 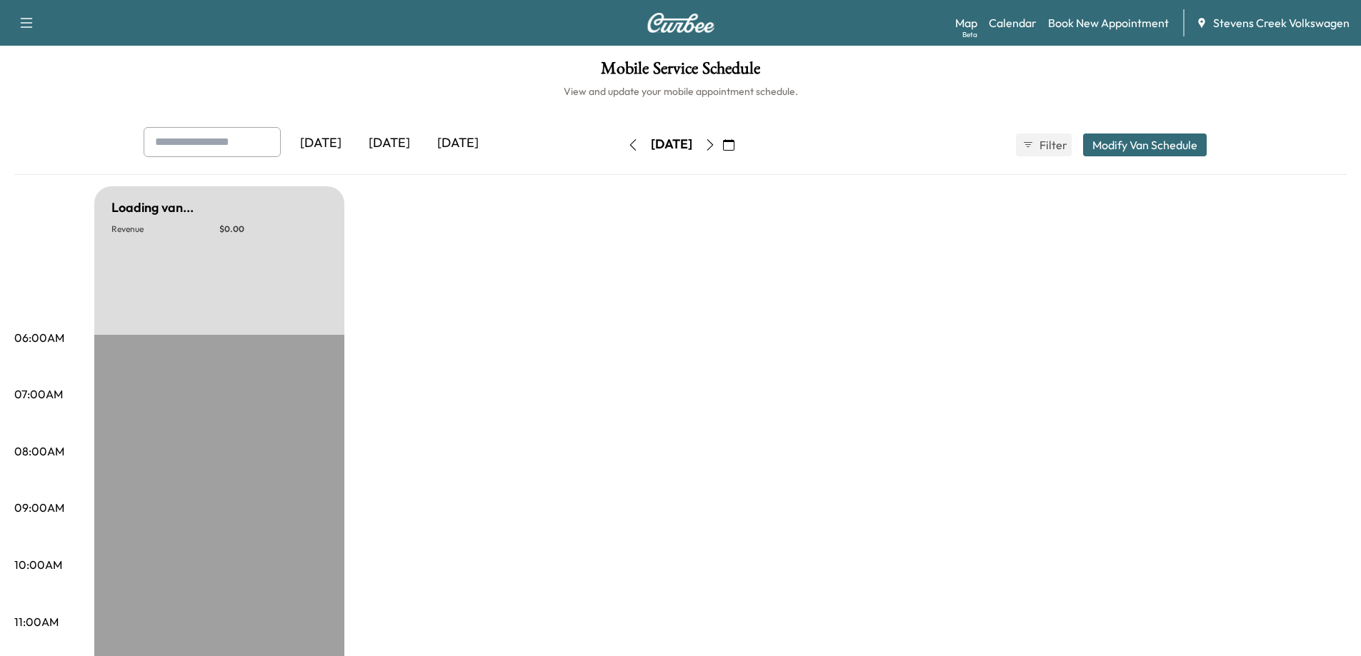 What do you see at coordinates (1281, 23) in the screenshot?
I see `span: Stevens Creek Volkswagen` at bounding box center [1281, 23].